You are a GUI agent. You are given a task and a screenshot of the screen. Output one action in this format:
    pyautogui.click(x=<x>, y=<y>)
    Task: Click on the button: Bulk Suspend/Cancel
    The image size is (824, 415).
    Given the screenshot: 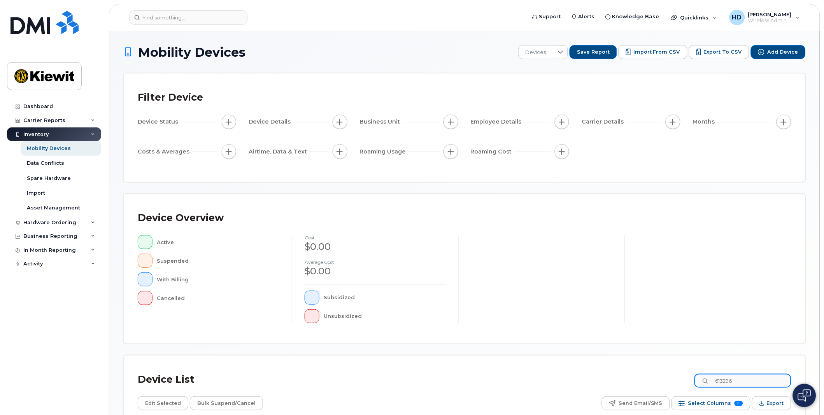 What is the action you would take?
    pyautogui.click(x=226, y=404)
    